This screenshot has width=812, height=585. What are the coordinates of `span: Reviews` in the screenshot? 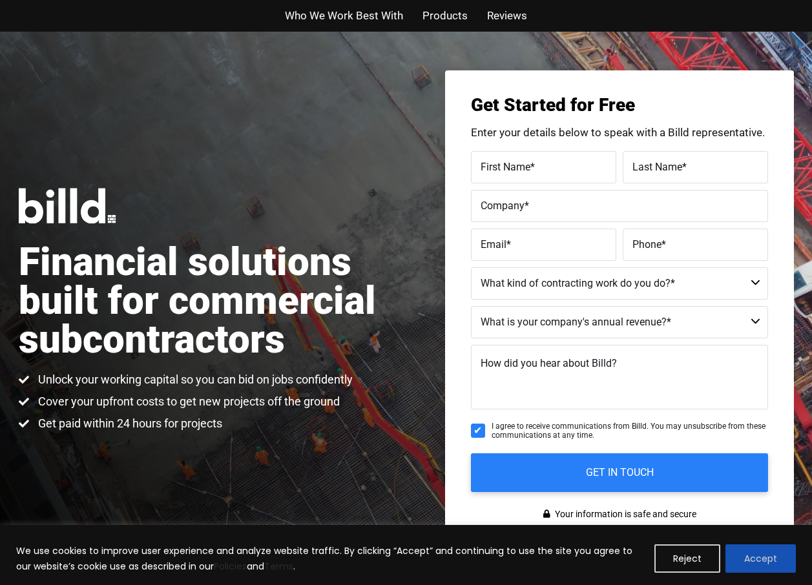 It's located at (507, 16).